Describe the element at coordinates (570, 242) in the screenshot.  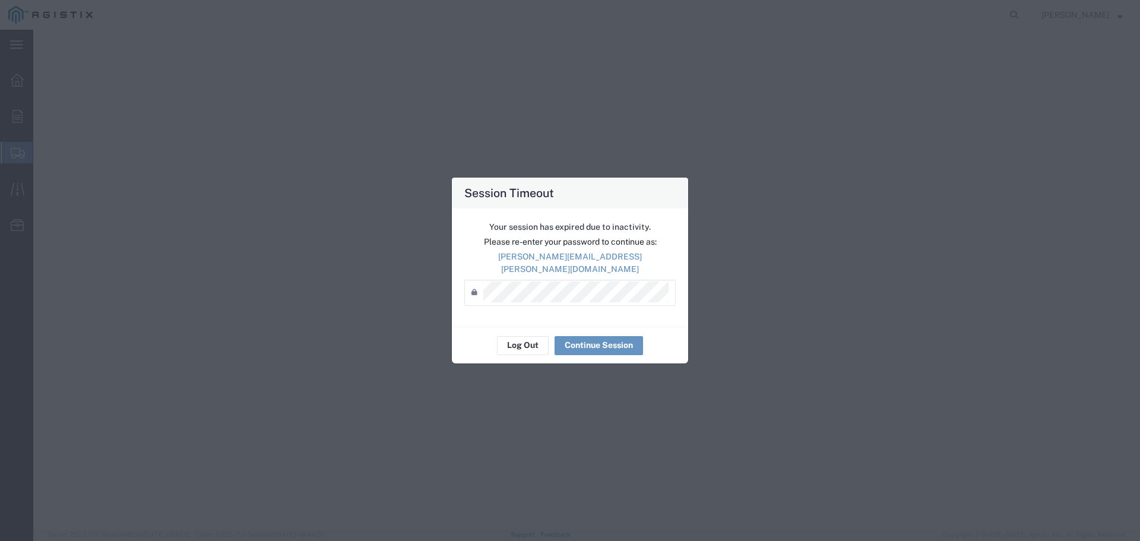
I see `p: Please re-enter your password to continue as:` at that location.